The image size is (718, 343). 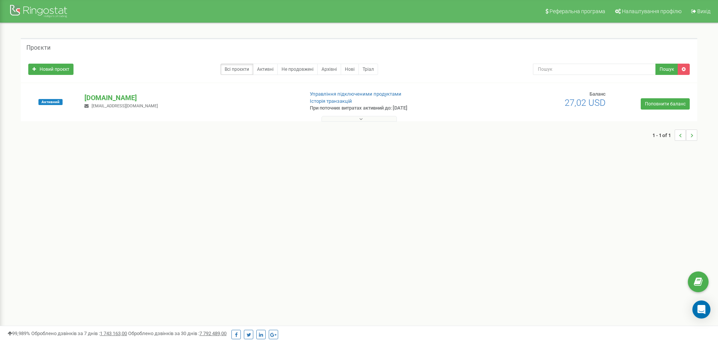 What do you see at coordinates (368, 69) in the screenshot?
I see `a: Тріал` at bounding box center [368, 69].